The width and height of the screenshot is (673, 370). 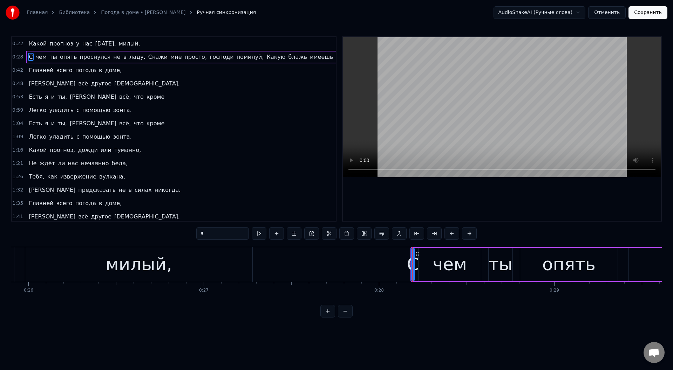 What do you see at coordinates (62, 123) in the screenshot?
I see `span: ты,` at bounding box center [62, 123].